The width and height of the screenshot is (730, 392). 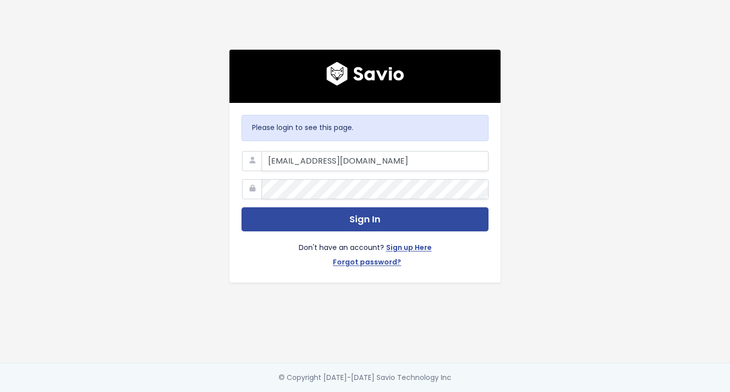 I want to click on button: Sign In, so click(x=365, y=219).